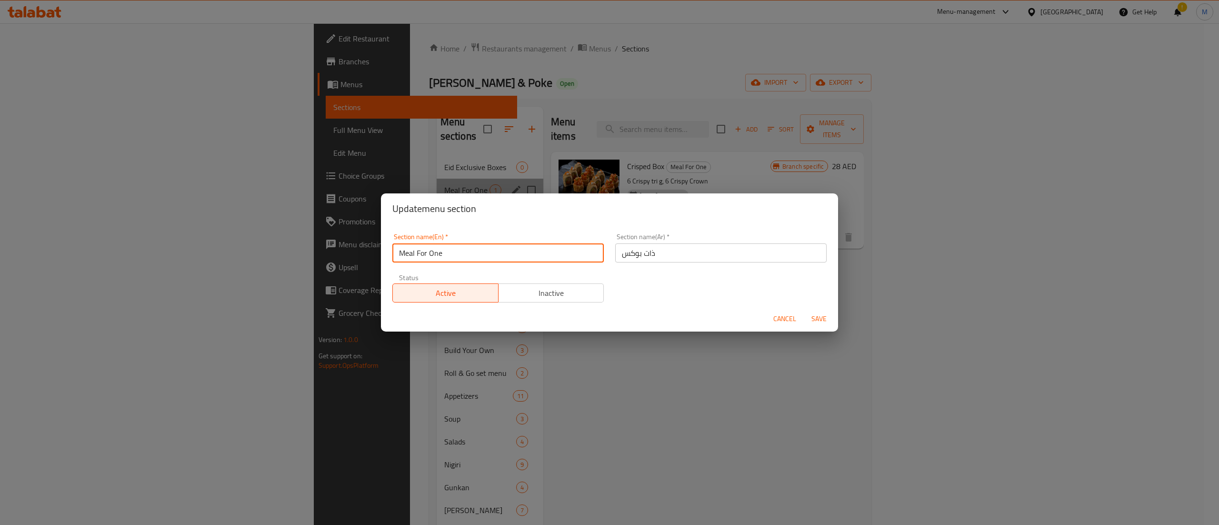 The image size is (1219, 525). Describe the element at coordinates (721, 253) in the screenshot. I see `input: Please enter section name(ar)` at that location.